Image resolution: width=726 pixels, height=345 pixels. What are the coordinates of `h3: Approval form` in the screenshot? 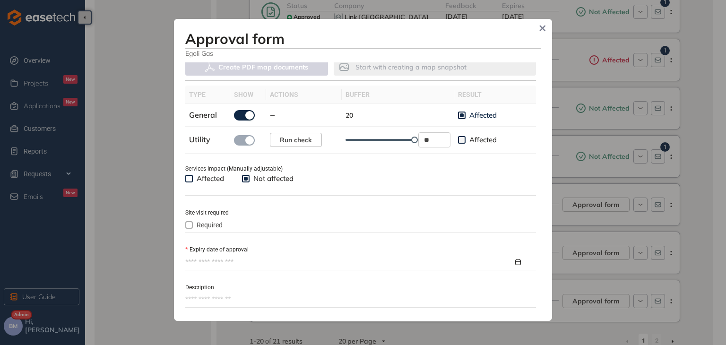 It's located at (363, 39).